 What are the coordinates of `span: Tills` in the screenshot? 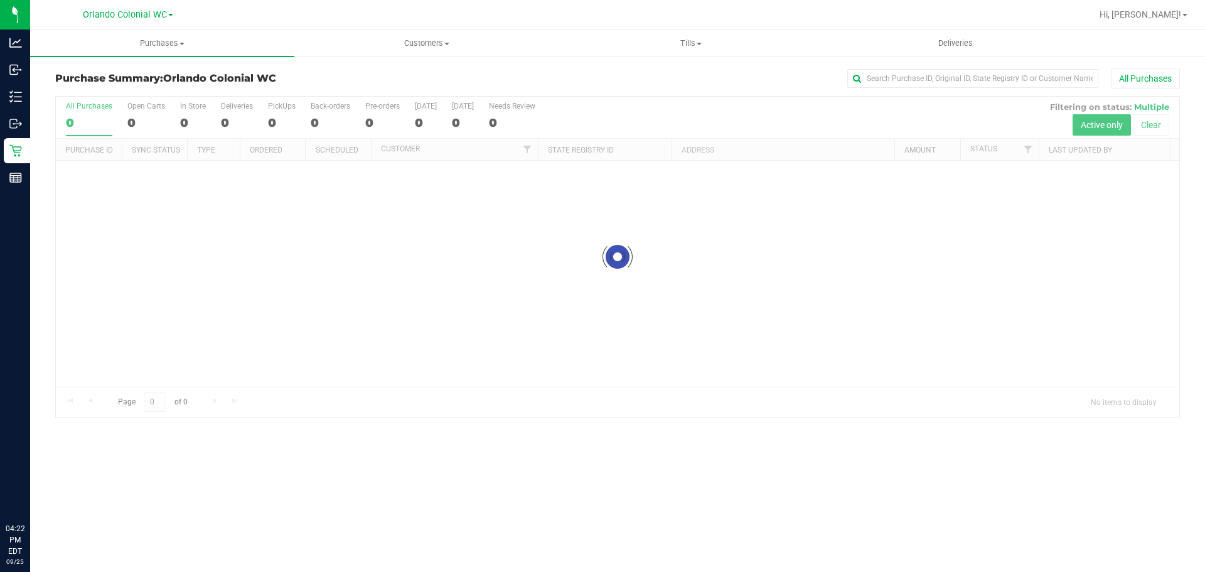 It's located at (690, 43).